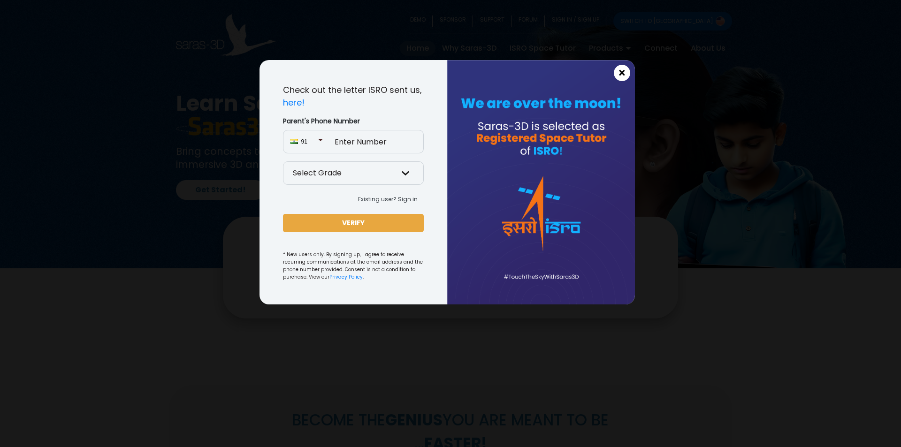  I want to click on p: Check out the letter ISRO sent us,, so click(354, 96).